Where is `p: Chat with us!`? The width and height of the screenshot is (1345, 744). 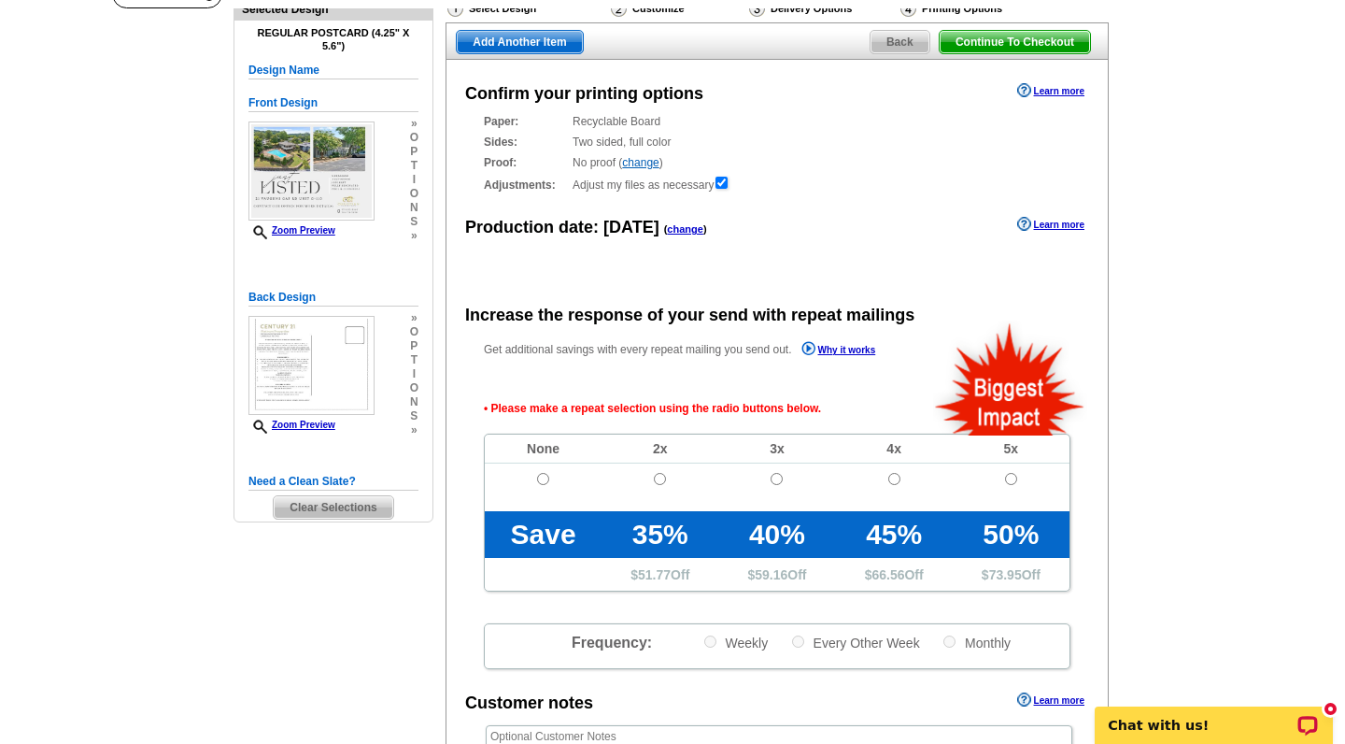 p: Chat with us! is located at coordinates (119, 40).